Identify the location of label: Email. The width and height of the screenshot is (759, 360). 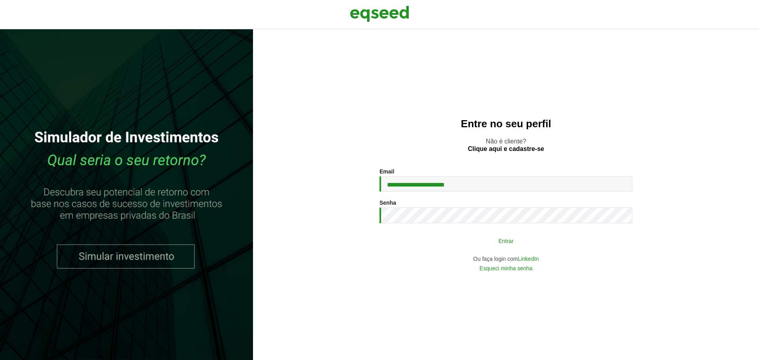
(386, 171).